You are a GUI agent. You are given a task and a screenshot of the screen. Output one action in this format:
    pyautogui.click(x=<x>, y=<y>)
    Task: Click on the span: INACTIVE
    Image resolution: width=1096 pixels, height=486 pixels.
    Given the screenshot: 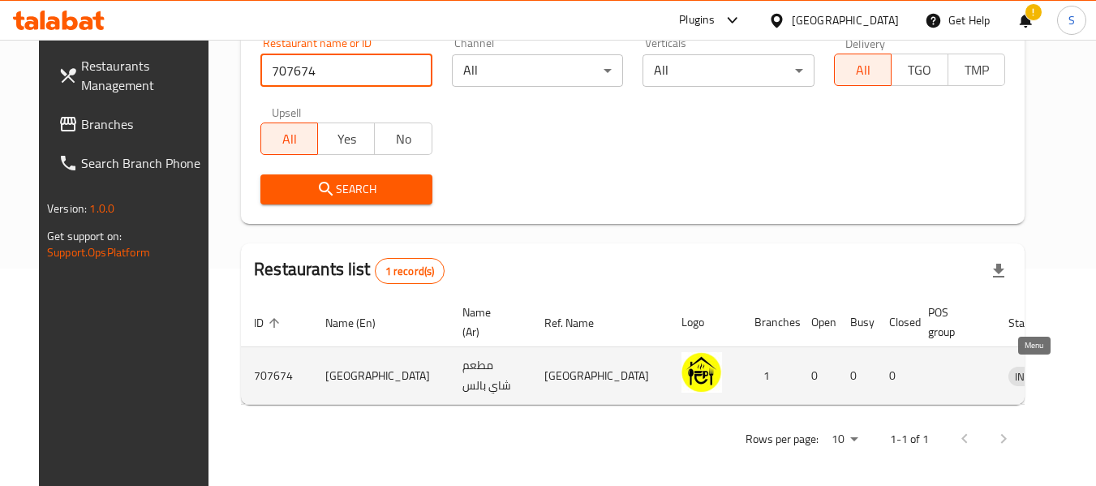 What is the action you would take?
    pyautogui.click(x=1036, y=377)
    